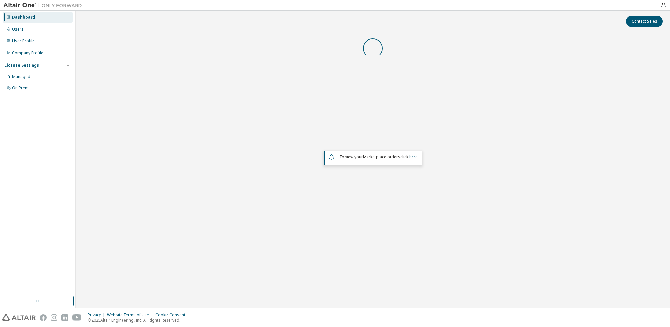  What do you see at coordinates (24, 17) in the screenshot?
I see `div: Dashboard` at bounding box center [24, 17].